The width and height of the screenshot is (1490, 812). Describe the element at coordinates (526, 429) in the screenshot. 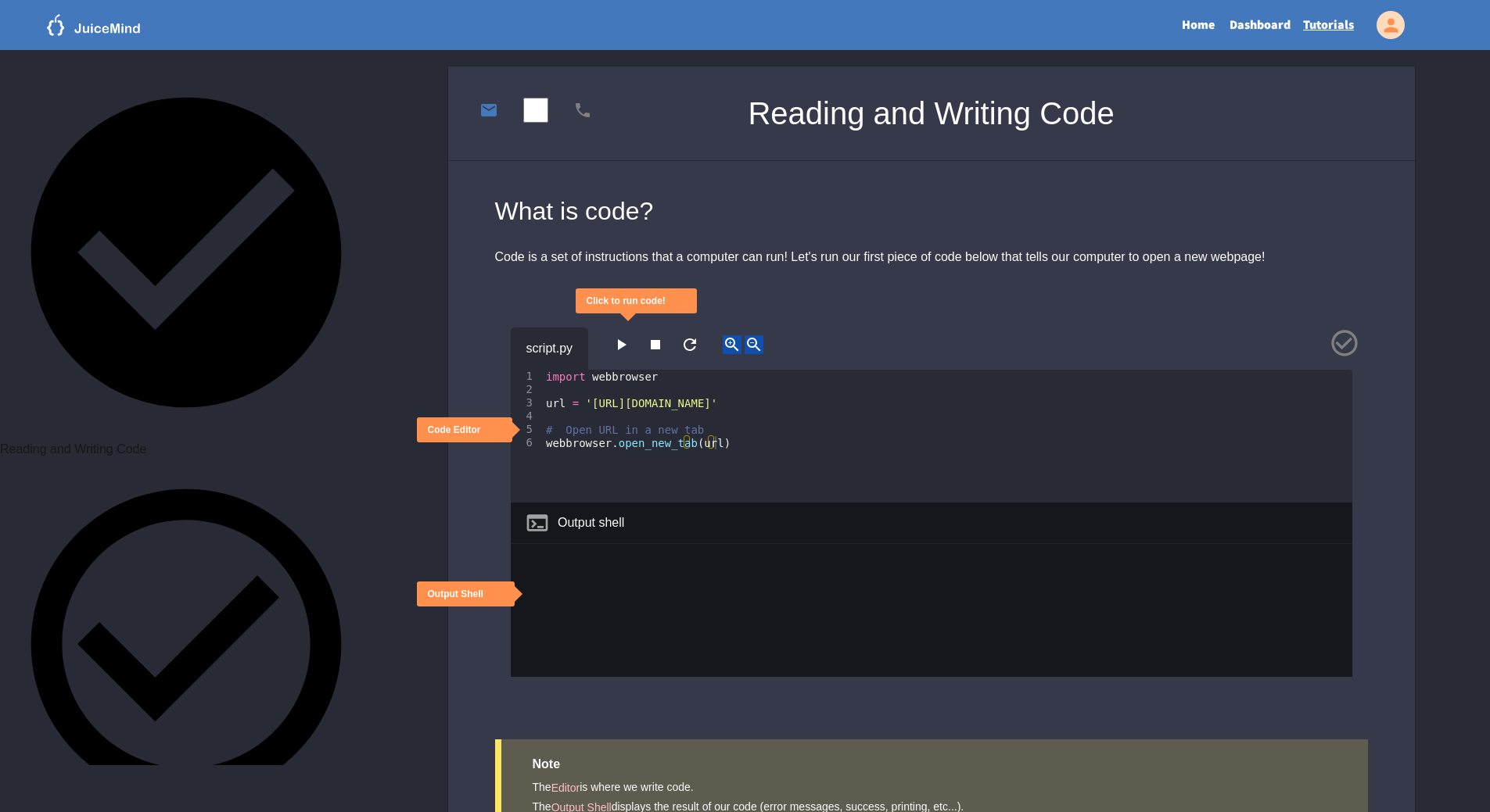

I see `div: 5` at that location.